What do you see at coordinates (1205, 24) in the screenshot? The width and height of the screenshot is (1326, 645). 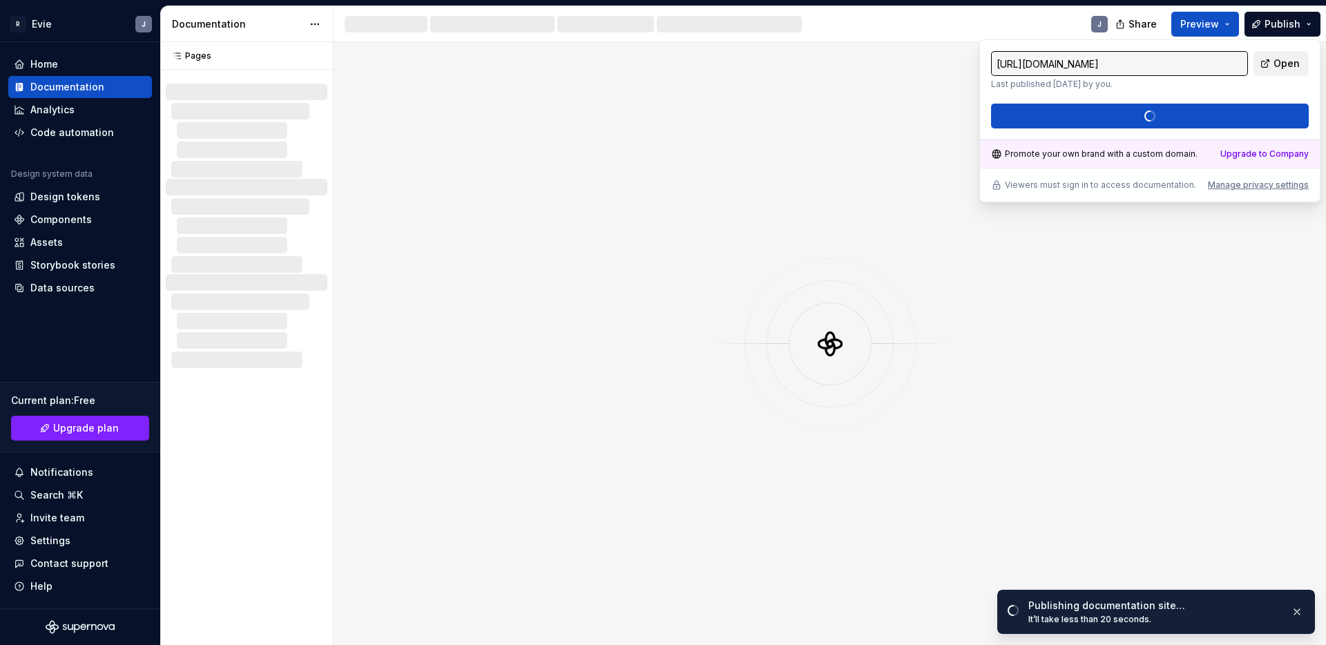 I see `button: Preview` at bounding box center [1205, 24].